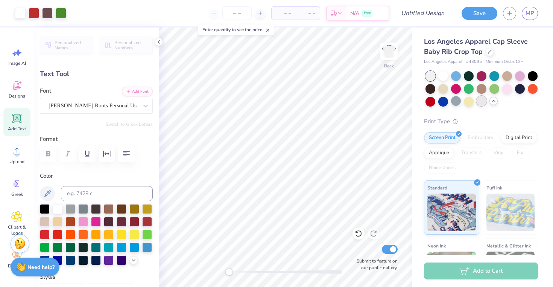 The image size is (553, 287). Describe the element at coordinates (137, 91) in the screenshot. I see `button: Add Font` at that location.